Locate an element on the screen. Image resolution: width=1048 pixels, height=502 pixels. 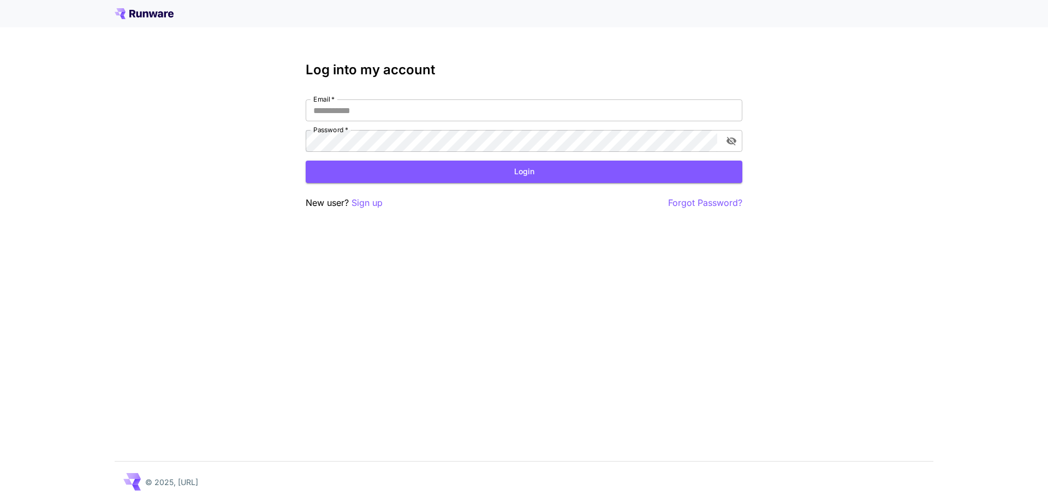
button: Forgot Password? is located at coordinates (705, 203).